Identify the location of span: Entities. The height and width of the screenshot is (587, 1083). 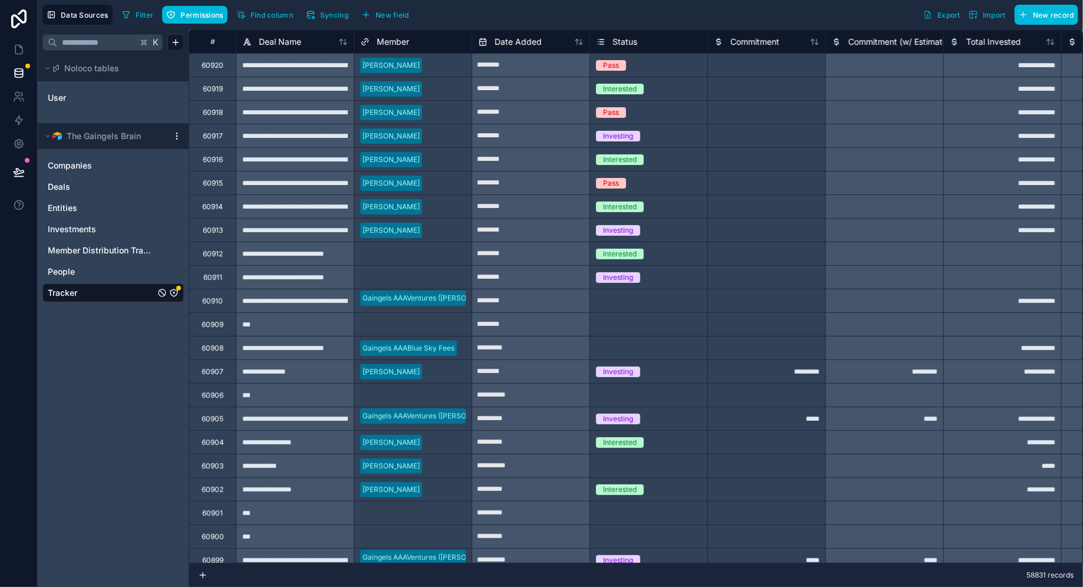
(62, 208).